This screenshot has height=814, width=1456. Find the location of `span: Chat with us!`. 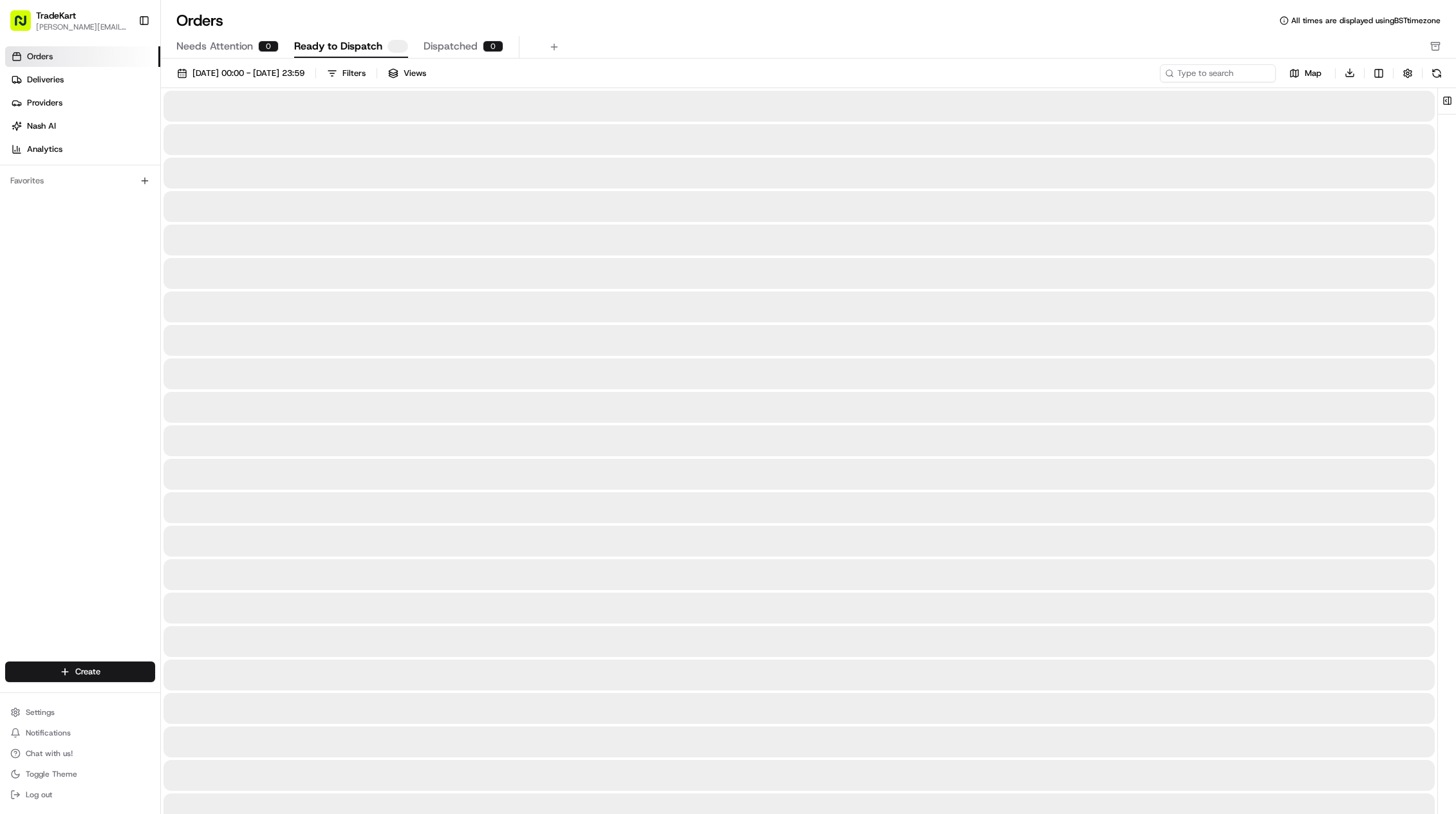

span: Chat with us! is located at coordinates (49, 753).